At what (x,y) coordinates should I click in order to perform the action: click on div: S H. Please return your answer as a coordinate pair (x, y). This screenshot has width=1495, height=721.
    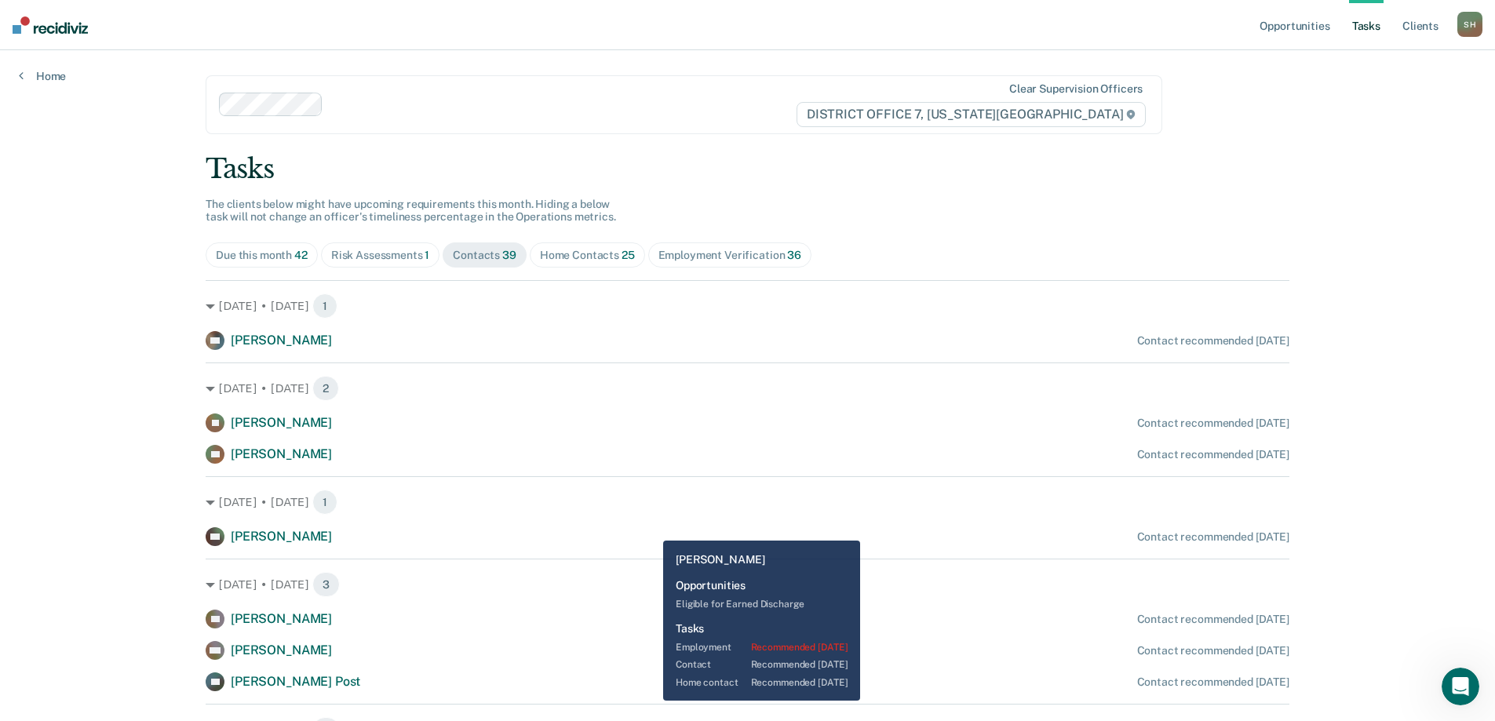
    Looking at the image, I should click on (1470, 24).